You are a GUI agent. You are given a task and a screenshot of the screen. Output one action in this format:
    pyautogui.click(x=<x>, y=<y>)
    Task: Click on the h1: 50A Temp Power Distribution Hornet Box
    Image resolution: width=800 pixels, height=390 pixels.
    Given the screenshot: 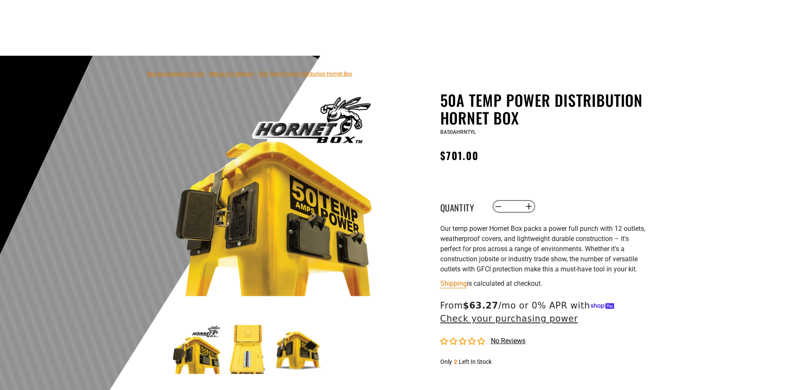 What is the action you would take?
    pyautogui.click(x=544, y=109)
    